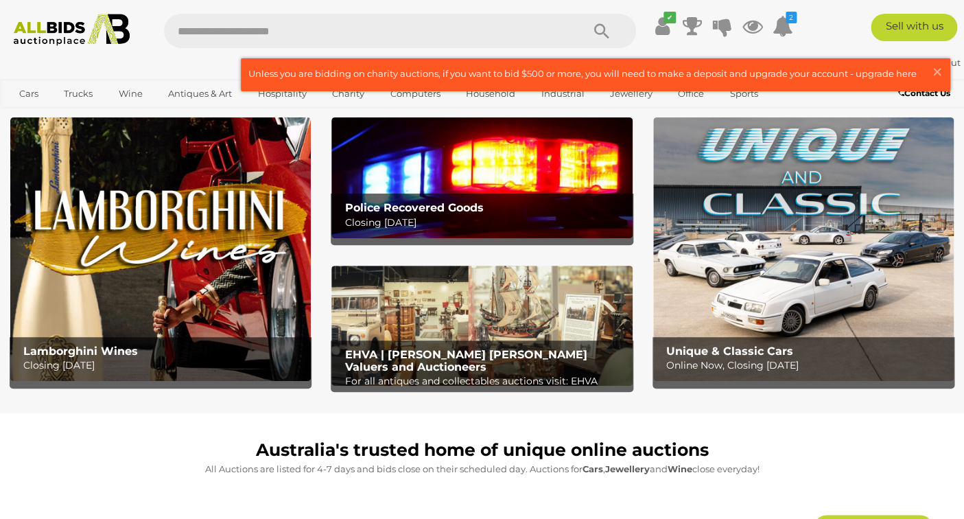 The width and height of the screenshot is (964, 519). What do you see at coordinates (29, 93) in the screenshot?
I see `a: Cars` at bounding box center [29, 93].